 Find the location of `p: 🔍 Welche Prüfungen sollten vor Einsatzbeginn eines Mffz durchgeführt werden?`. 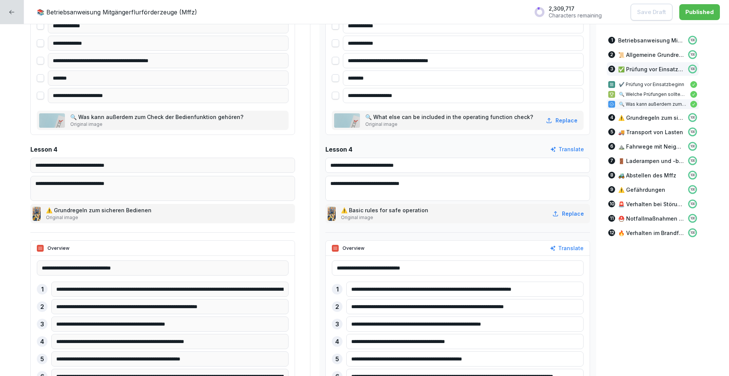

p: 🔍 Welche Prüfungen sollten vor Einsatzbeginn eines Mffz durchgeführt werden? is located at coordinates (652, 94).